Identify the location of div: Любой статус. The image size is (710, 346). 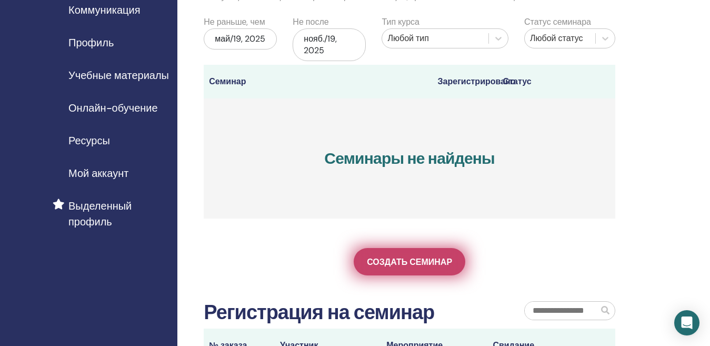
(560, 38).